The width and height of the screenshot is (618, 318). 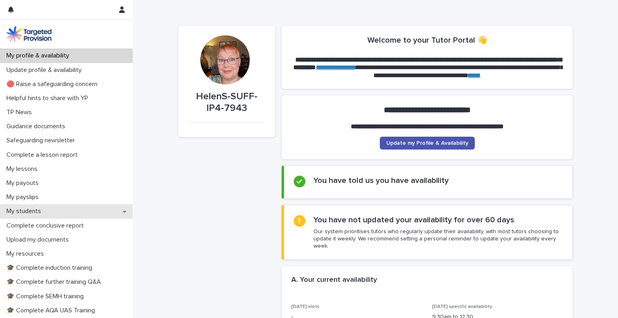 I want to click on p: Guidance documents, so click(x=37, y=126).